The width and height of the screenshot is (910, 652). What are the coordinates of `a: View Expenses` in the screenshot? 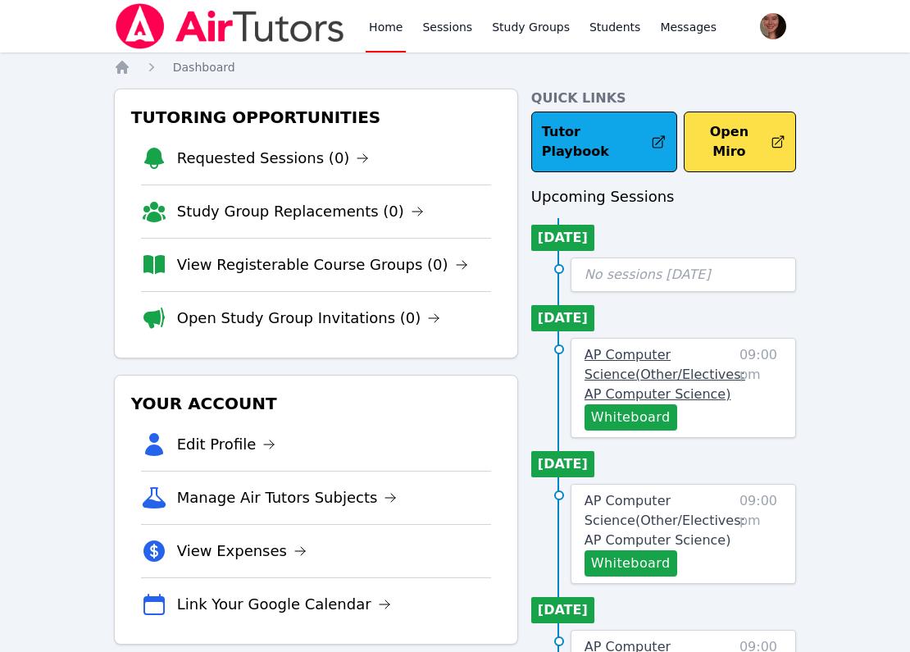 It's located at (242, 551).